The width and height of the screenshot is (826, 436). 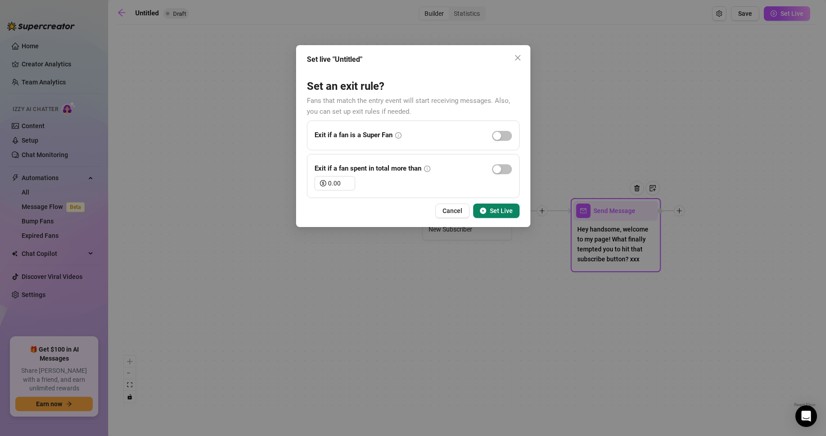 I want to click on div: Open Intercom Messenger, so click(x=807, y=416).